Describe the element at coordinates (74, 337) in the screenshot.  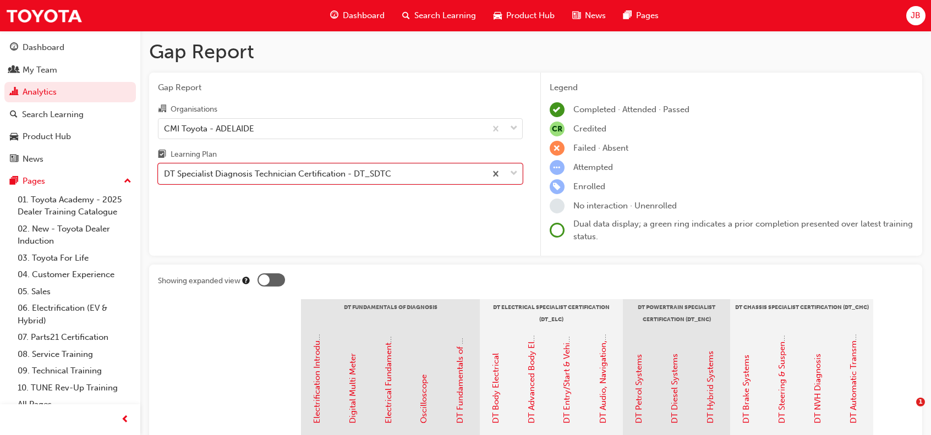
I see `a: 07. Parts21 Certification` at that location.